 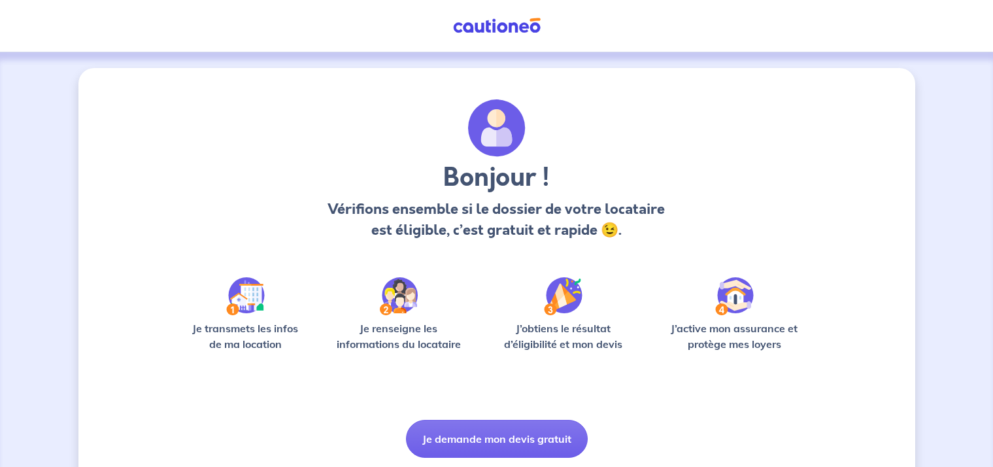 What do you see at coordinates (245, 336) in the screenshot?
I see `p: Je transmets les infos de ma location` at bounding box center [245, 336].